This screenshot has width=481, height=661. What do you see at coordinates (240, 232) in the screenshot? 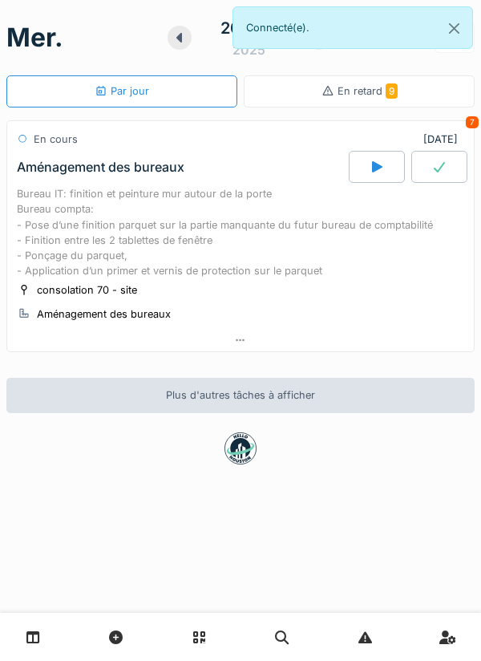
I see `div: Bureau IT: finition et peinture mur autour de la porte Bureau compta: - Pose d’une finition parqu...` at bounding box center [240, 232].